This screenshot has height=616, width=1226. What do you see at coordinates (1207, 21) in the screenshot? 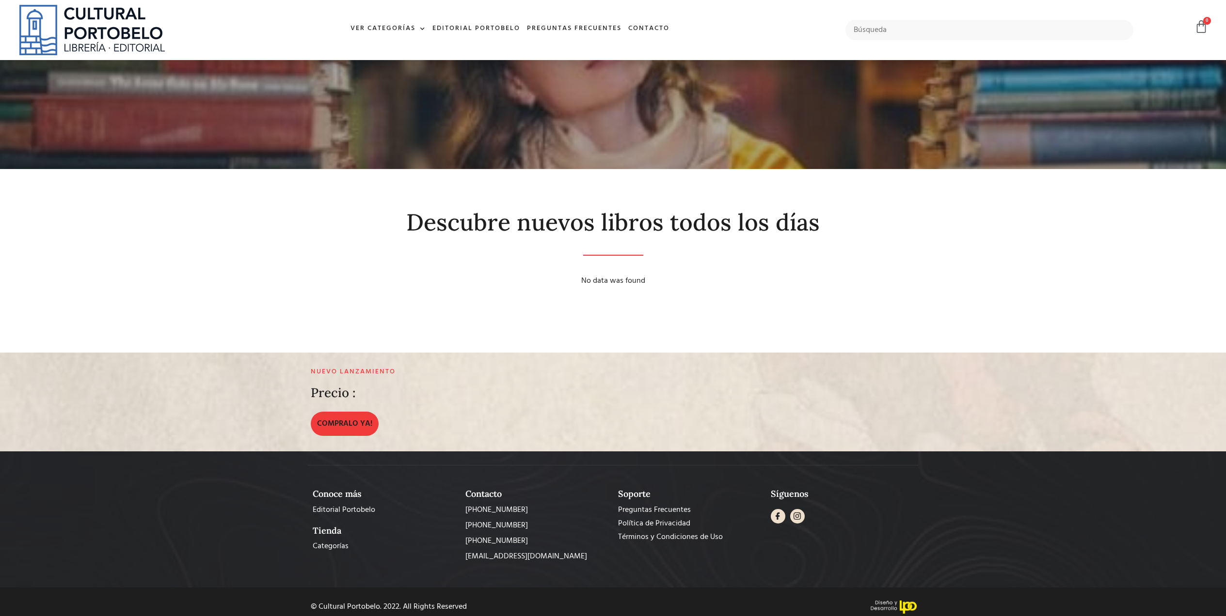
I see `span: 0` at bounding box center [1207, 21].